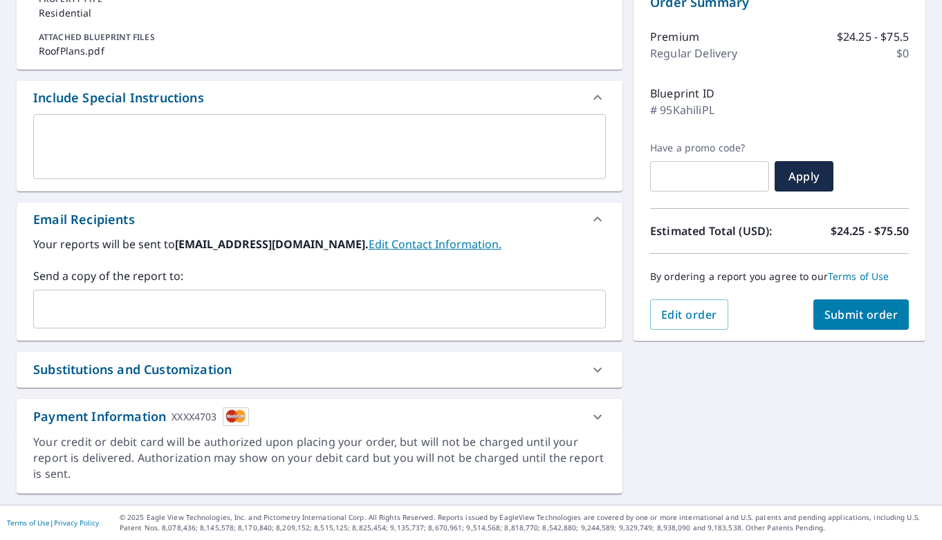 Image resolution: width=942 pixels, height=540 pixels. What do you see at coordinates (236, 416) in the screenshot?
I see `img: cardImage` at bounding box center [236, 416].